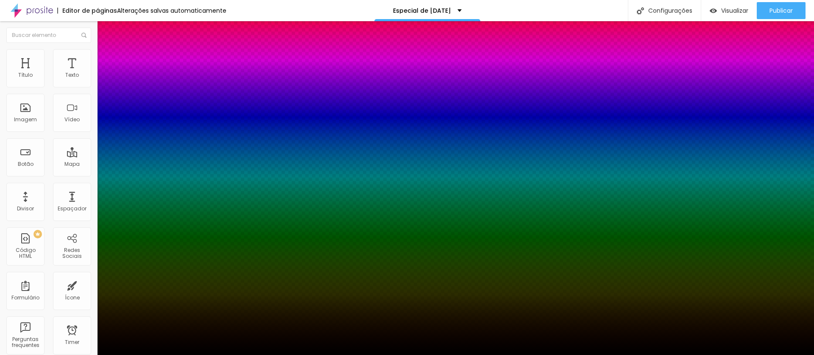 The width and height of the screenshot is (814, 355). What do you see at coordinates (72, 75) in the screenshot?
I see `div: Texto` at bounding box center [72, 75].